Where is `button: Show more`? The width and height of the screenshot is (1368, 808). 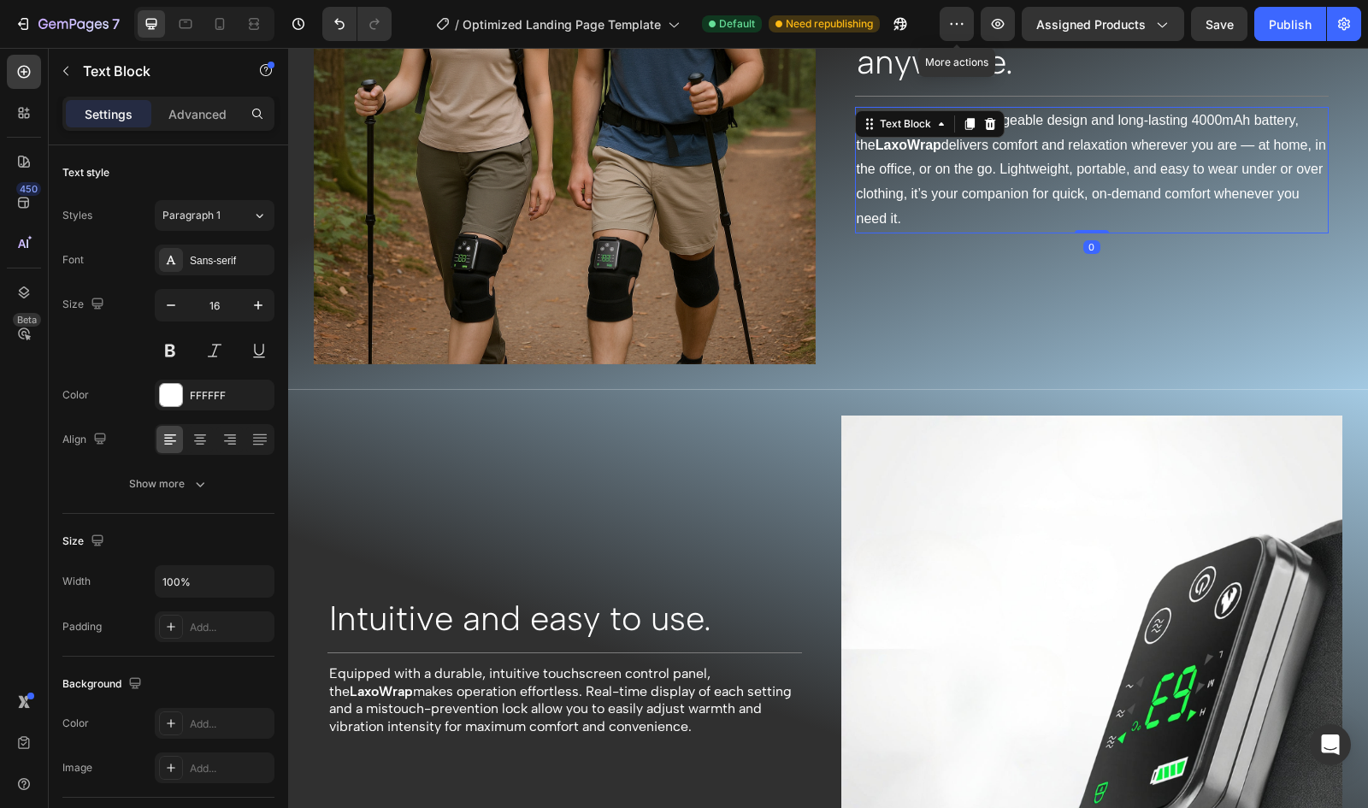 button: Show more is located at coordinates (168, 484).